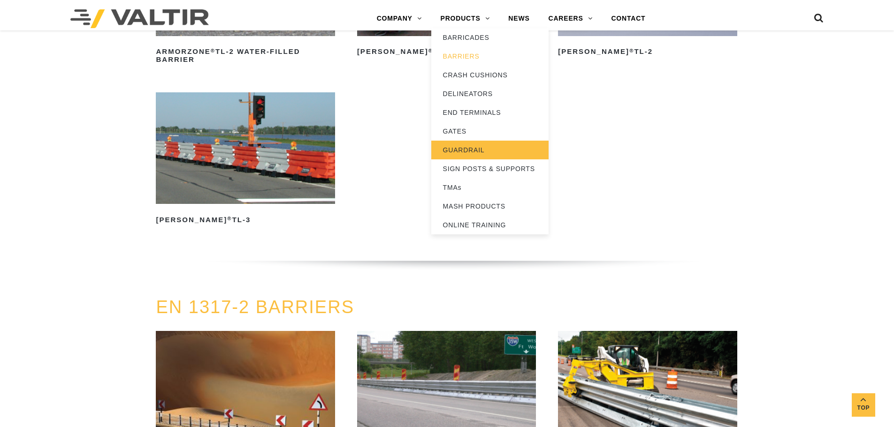 This screenshot has width=894, height=427. What do you see at coordinates (490, 169) in the screenshot?
I see `a: SIGN POSTS & SUPPORTS` at bounding box center [490, 169].